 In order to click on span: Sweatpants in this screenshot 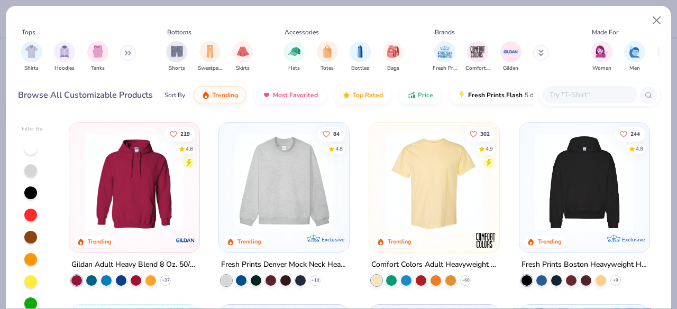, I will do `click(210, 68)`.